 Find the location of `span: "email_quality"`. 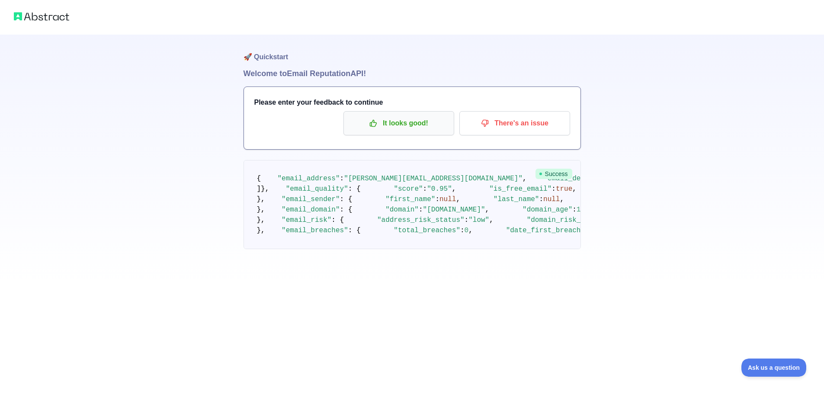

span: "email_quality" is located at coordinates (317, 189).